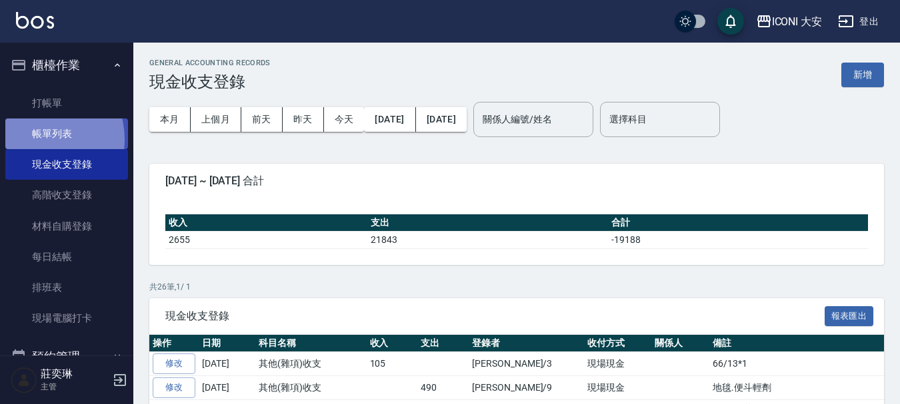  I want to click on a: 新增, so click(862, 74).